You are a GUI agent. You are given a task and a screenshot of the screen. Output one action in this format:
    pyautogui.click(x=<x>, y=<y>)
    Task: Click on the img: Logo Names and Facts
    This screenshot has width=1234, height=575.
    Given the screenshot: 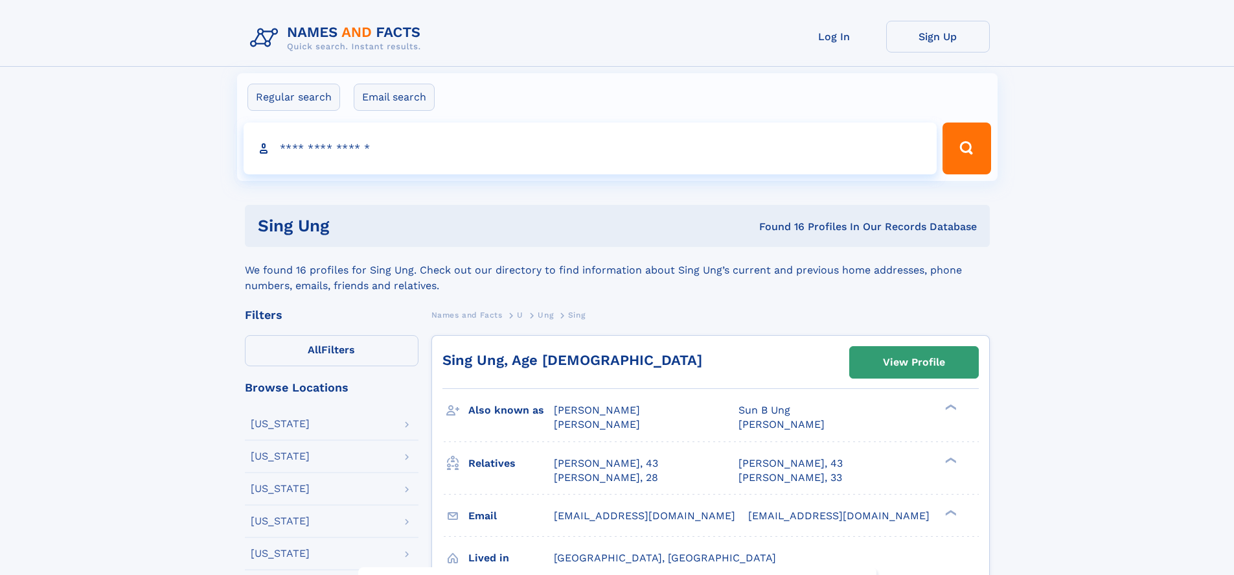 What is the action you would take?
    pyautogui.click(x=338, y=38)
    